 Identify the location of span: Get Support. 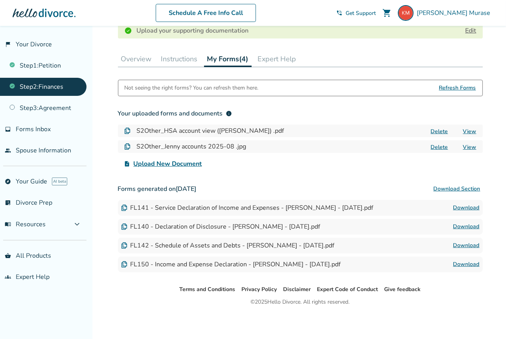
(361, 13).